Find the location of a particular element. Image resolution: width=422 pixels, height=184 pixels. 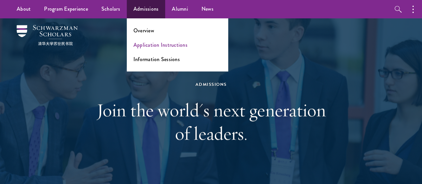

a: Information Sessions is located at coordinates (156, 59).